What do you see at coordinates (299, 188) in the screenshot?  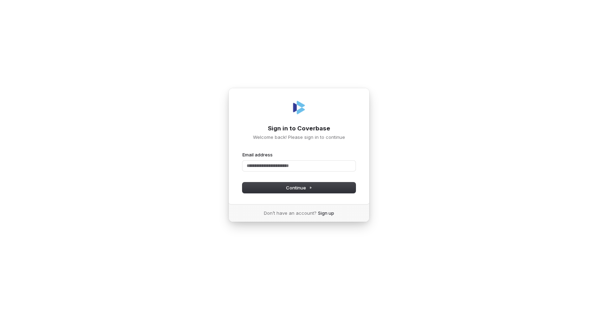 I see `button: Continue` at bounding box center [299, 188].